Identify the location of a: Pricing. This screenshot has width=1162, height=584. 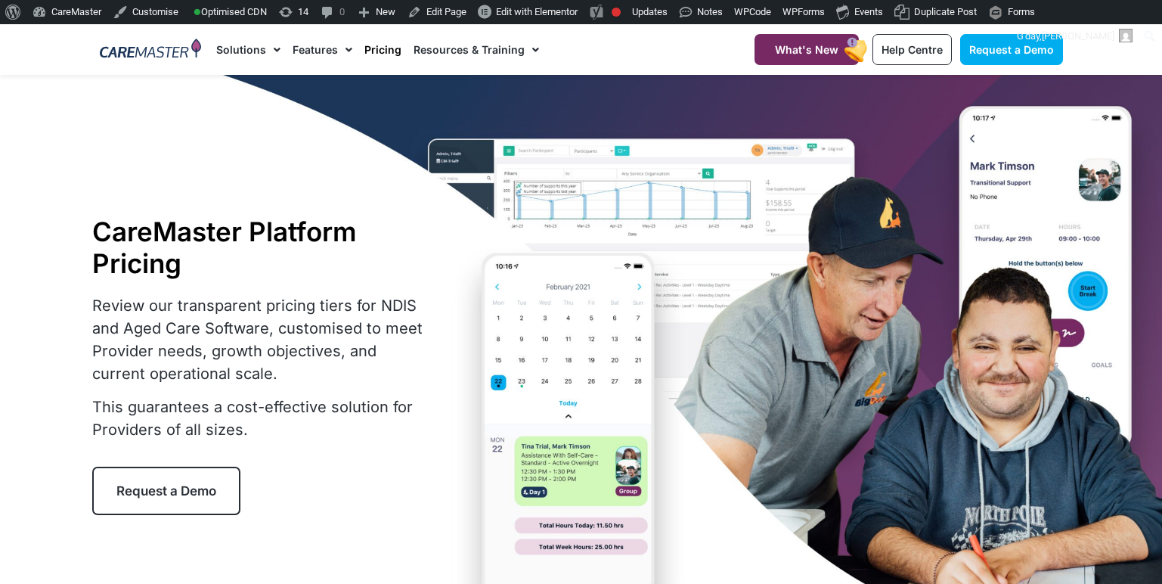
(383, 49).